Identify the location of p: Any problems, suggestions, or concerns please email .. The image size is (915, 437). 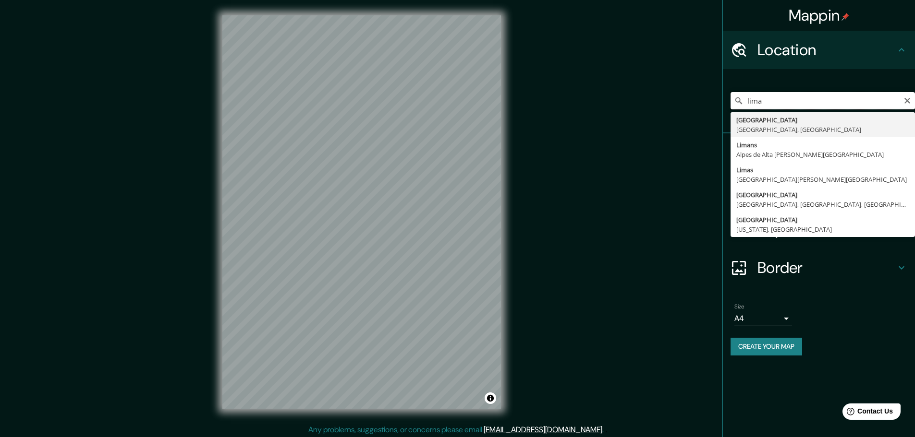
(456, 430).